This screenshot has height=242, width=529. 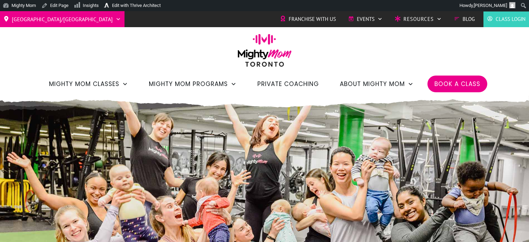 What do you see at coordinates (366, 19) in the screenshot?
I see `span: Events` at bounding box center [366, 19].